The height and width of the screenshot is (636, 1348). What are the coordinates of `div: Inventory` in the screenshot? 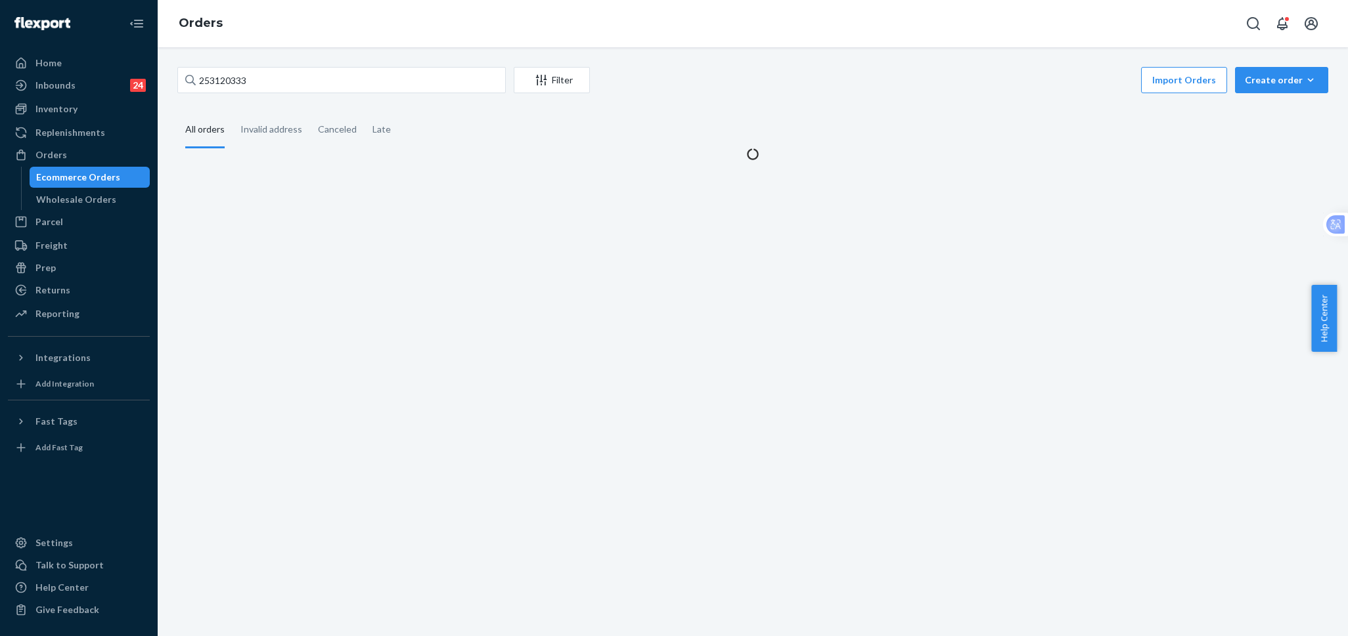 It's located at (56, 109).